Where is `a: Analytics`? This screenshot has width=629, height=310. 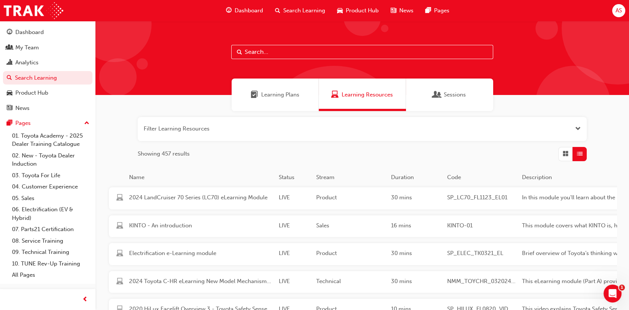
a: Analytics is located at coordinates (48, 63).